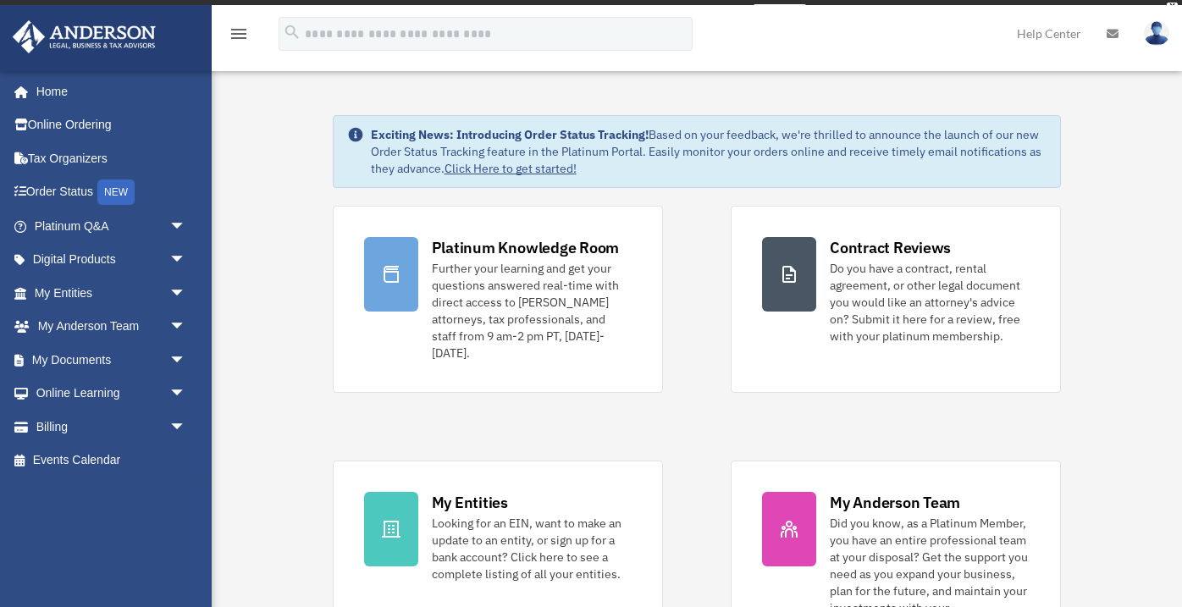 Image resolution: width=1182 pixels, height=607 pixels. Describe the element at coordinates (532, 548) in the screenshot. I see `div: Looking for an EIN, want to make an update to an entity, or sign up for a bank account? Click her...` at that location.